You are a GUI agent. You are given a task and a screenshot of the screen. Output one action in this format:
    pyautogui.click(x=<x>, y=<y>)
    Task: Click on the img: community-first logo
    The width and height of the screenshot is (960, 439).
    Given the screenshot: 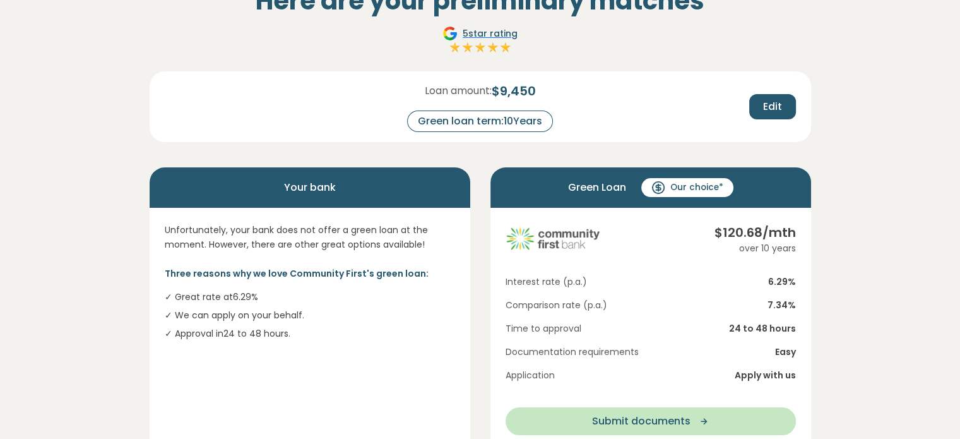 What is the action you would take?
    pyautogui.click(x=553, y=239)
    